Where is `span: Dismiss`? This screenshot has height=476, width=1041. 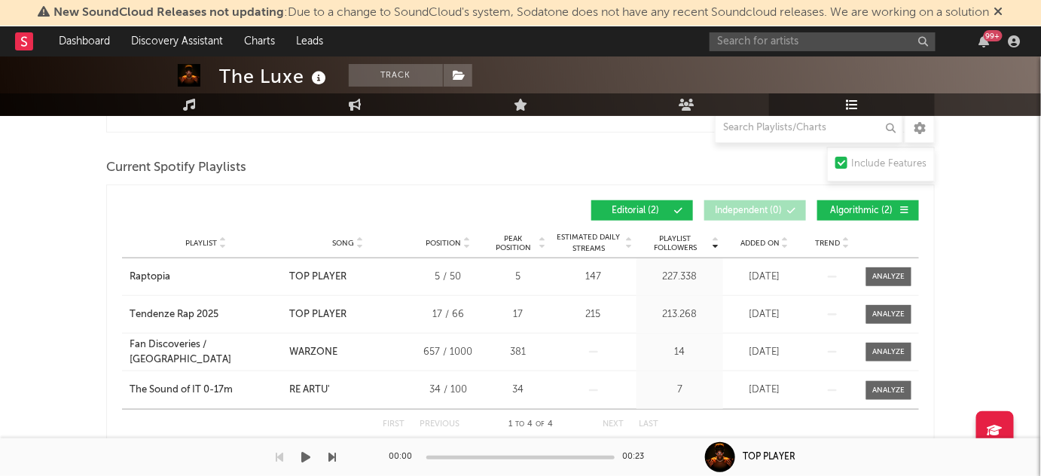 span: Dismiss is located at coordinates (999, 13).